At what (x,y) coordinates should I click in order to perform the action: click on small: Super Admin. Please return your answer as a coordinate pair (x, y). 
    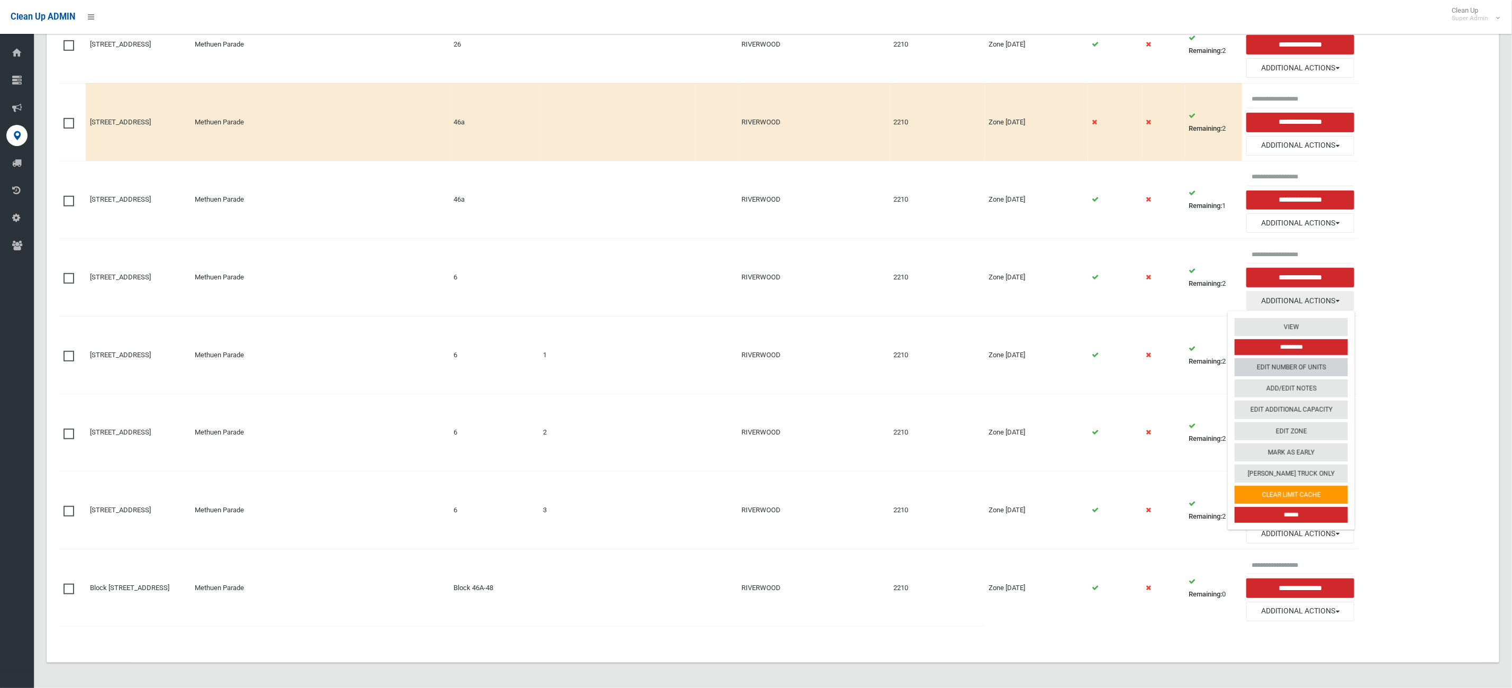
    Looking at the image, I should click on (1470, 18).